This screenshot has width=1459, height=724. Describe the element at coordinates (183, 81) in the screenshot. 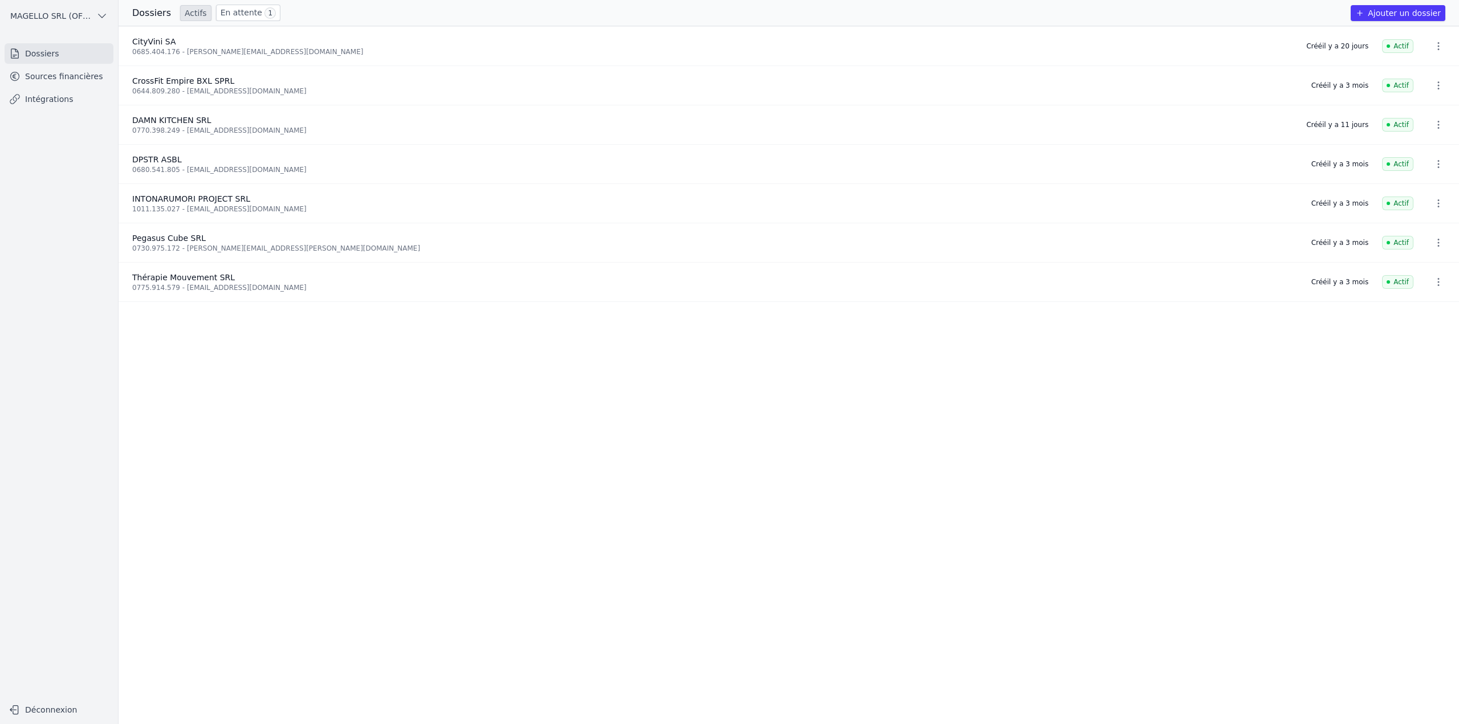

I see `span: CrossFit Empire BXL SPRL` at that location.